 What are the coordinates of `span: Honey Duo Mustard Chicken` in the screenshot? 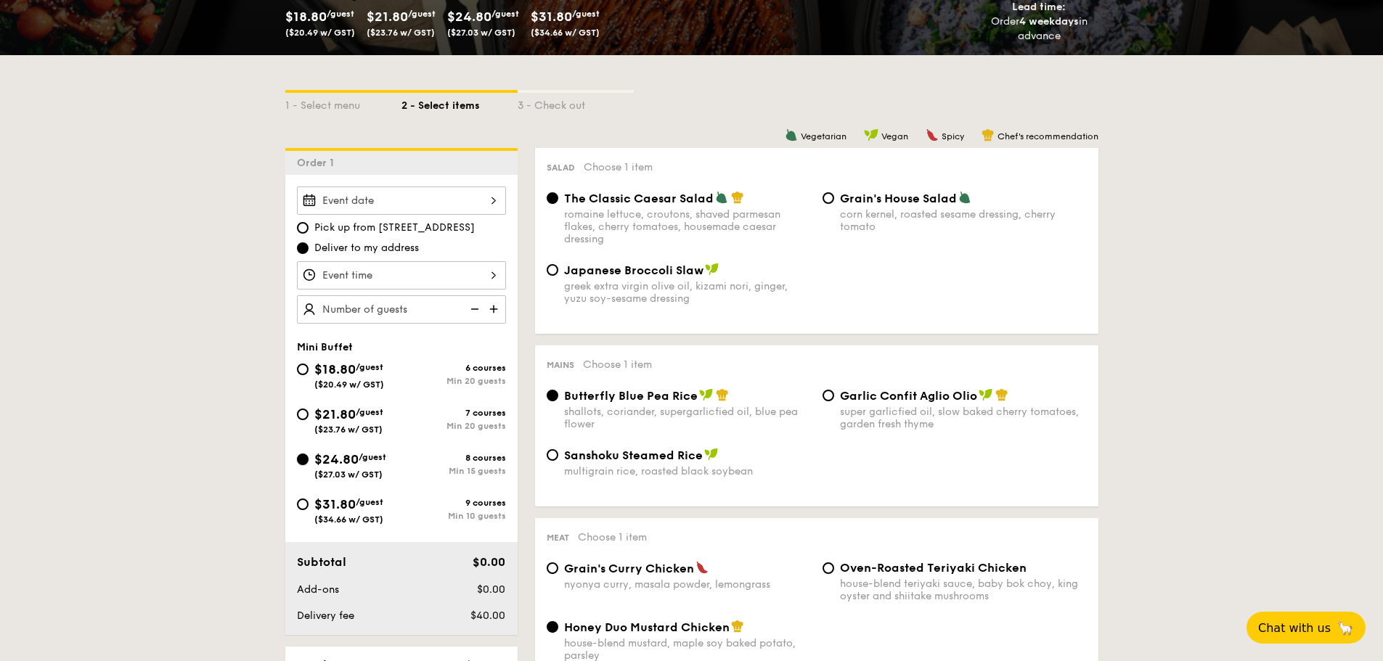 It's located at (647, 627).